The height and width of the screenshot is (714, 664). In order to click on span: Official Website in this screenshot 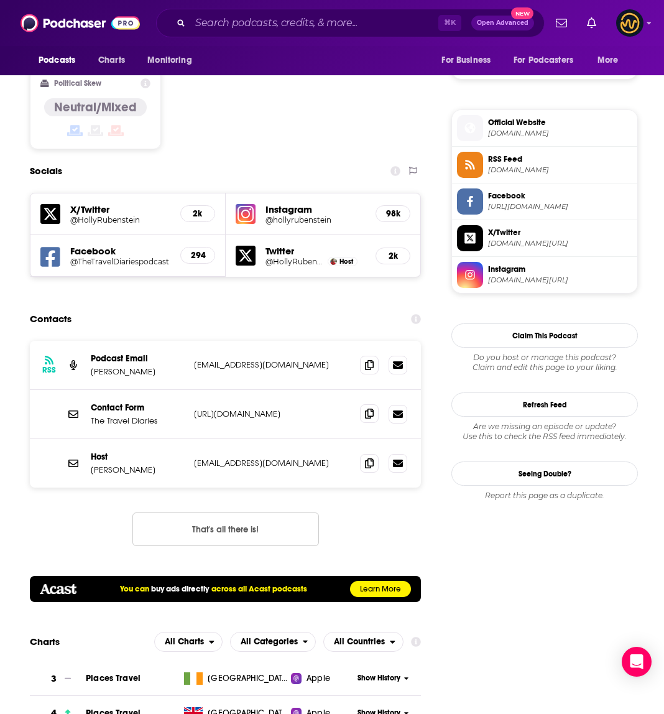, I will do `click(560, 122)`.